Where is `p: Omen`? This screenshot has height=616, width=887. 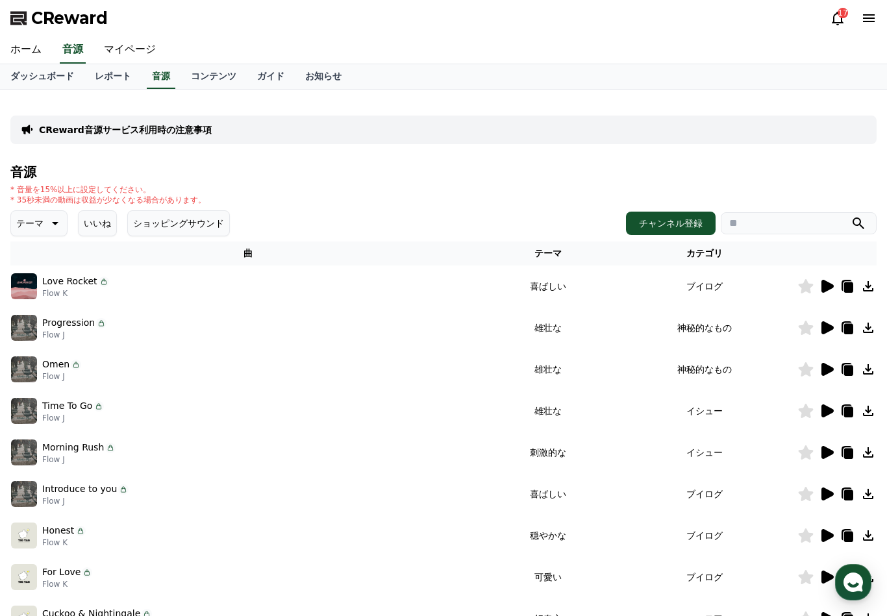 p: Omen is located at coordinates (56, 364).